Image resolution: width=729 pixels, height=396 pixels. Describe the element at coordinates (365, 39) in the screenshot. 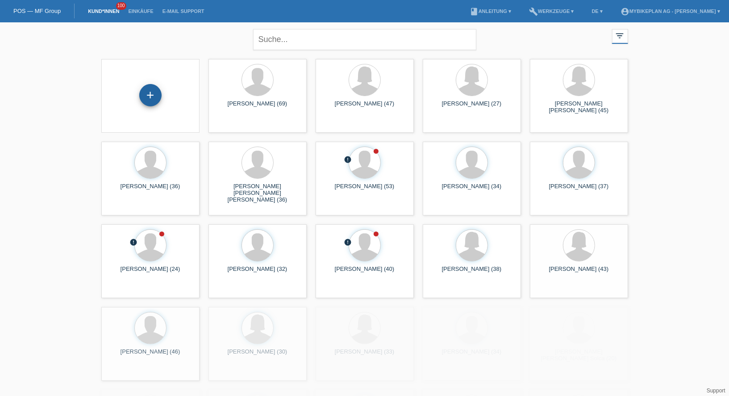

I see `input: Suche...` at that location.